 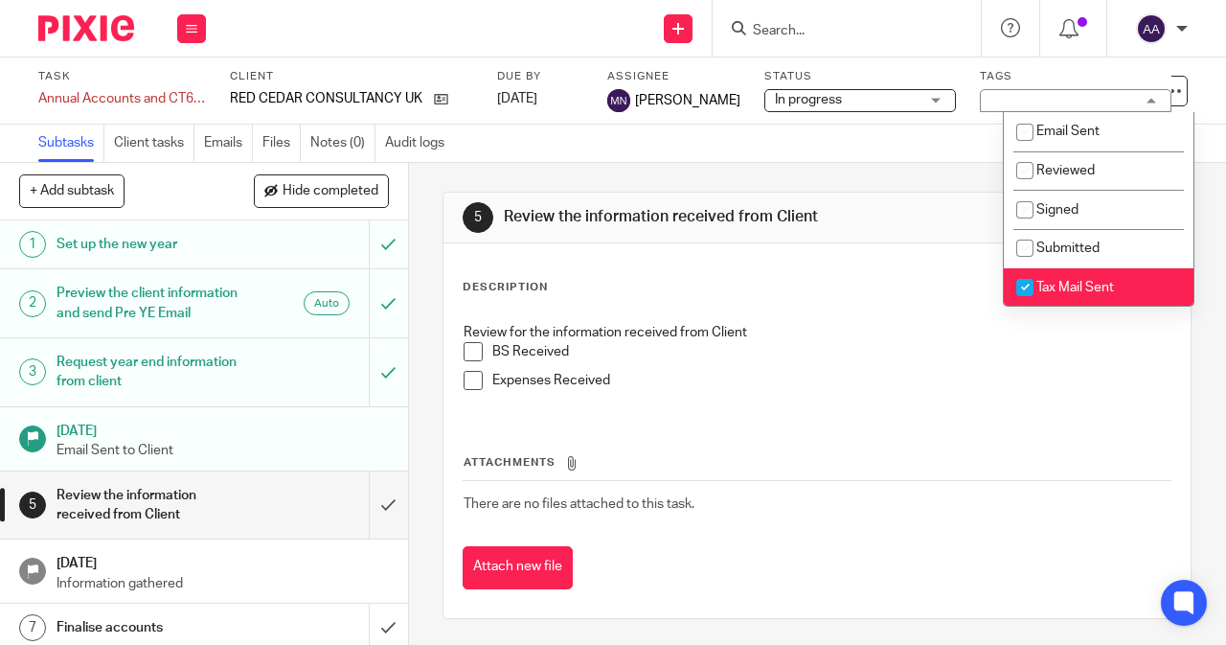 I want to click on label: Status, so click(x=860, y=77).